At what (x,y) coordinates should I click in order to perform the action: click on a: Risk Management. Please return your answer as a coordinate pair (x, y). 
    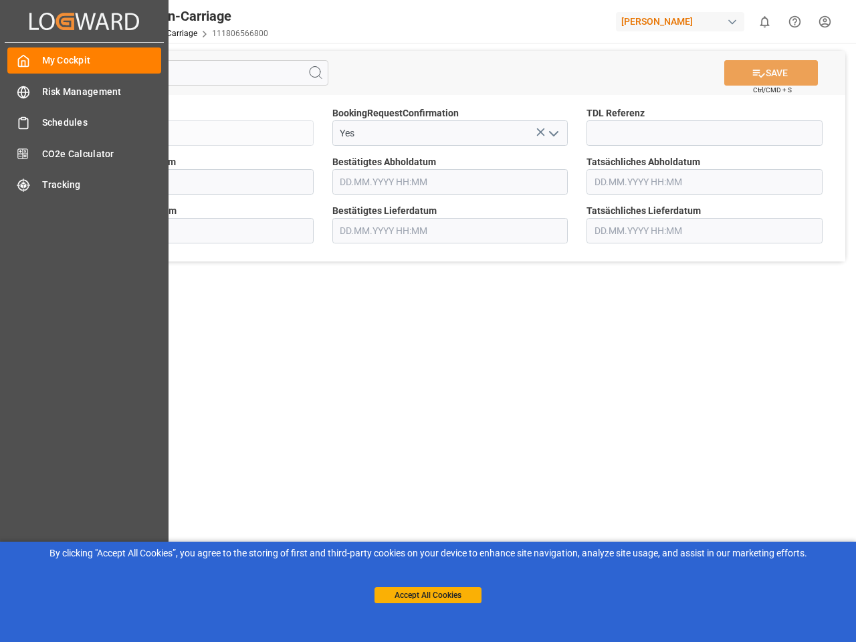
    Looking at the image, I should click on (84, 91).